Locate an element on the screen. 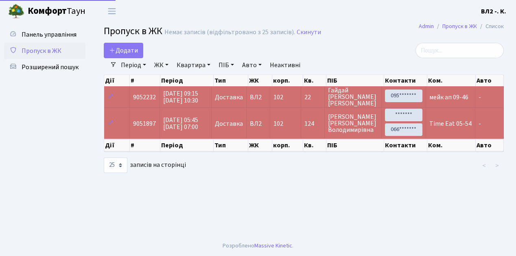 The image size is (516, 256). span: Таун is located at coordinates (57, 11).